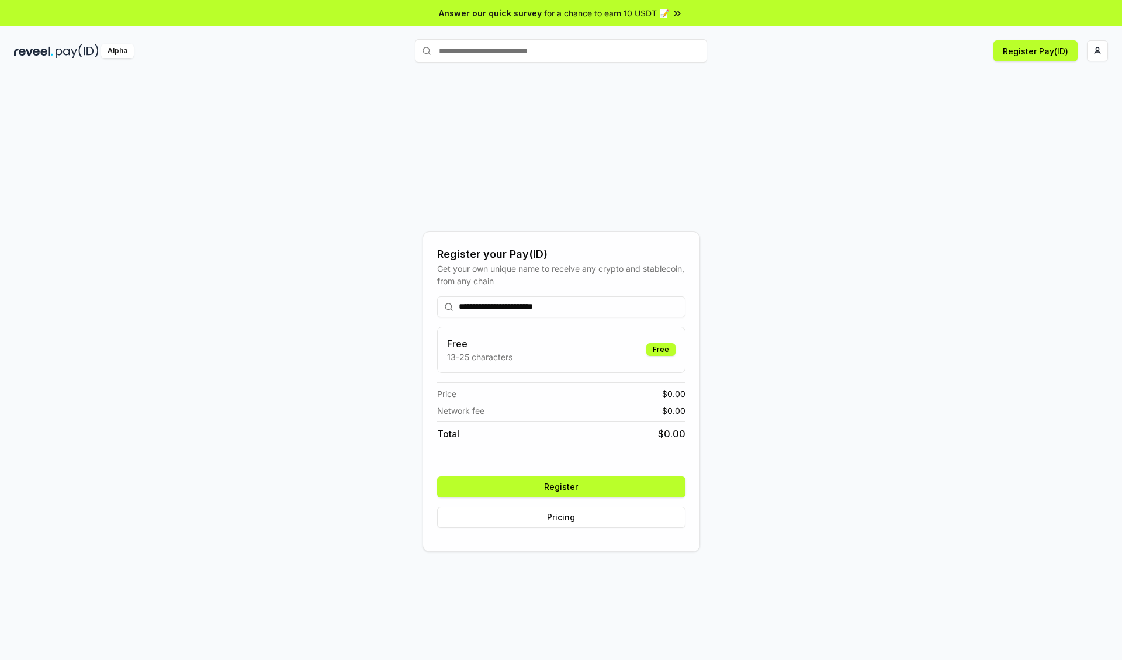 The width and height of the screenshot is (1122, 660). I want to click on div: Free, so click(661, 349).